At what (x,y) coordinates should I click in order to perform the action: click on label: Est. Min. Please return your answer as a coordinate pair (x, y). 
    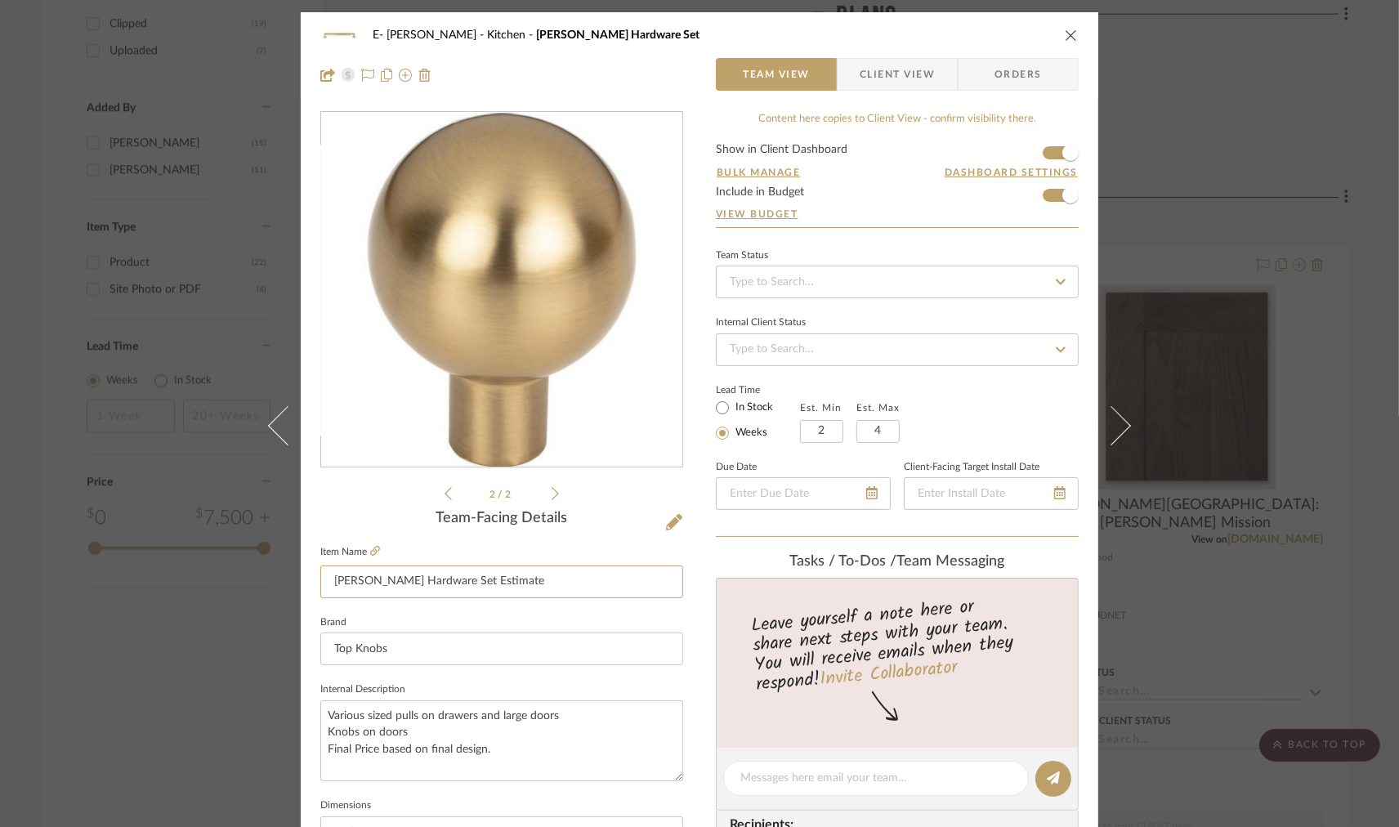
    Looking at the image, I should click on (821, 408).